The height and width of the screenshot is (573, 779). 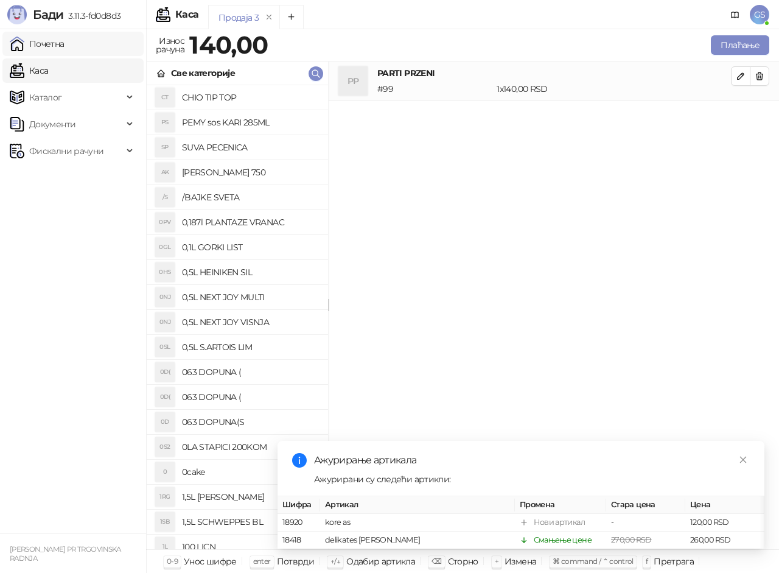 I want to click on span: 270,00 RSD, so click(x=631, y=539).